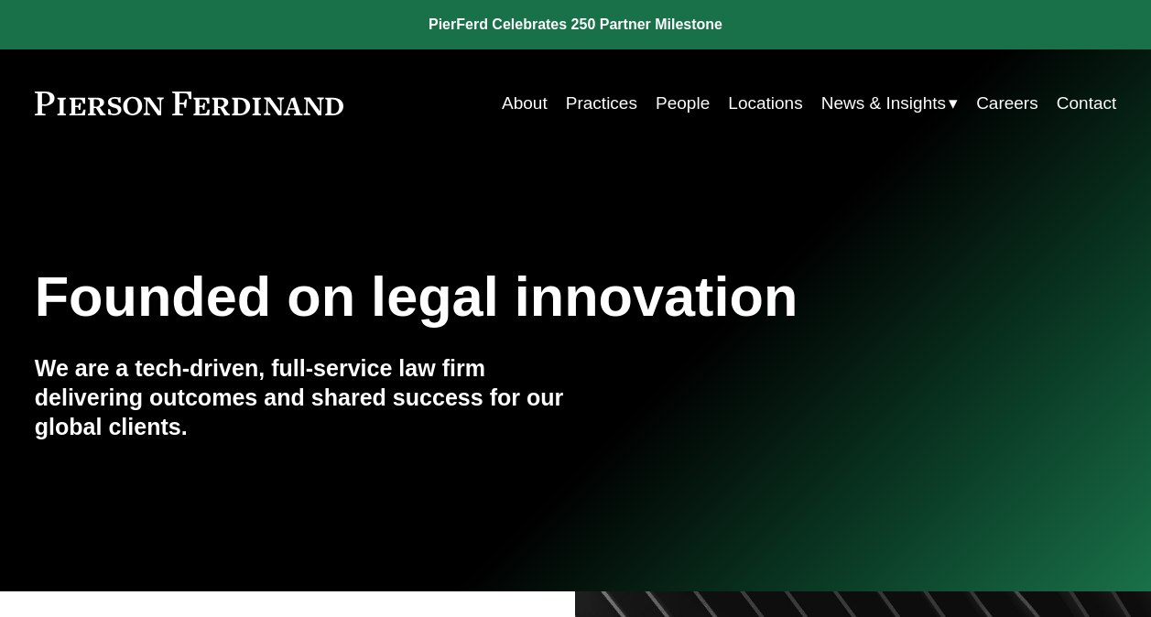  What do you see at coordinates (884, 103) in the screenshot?
I see `span: News & Insights` at bounding box center [884, 103].